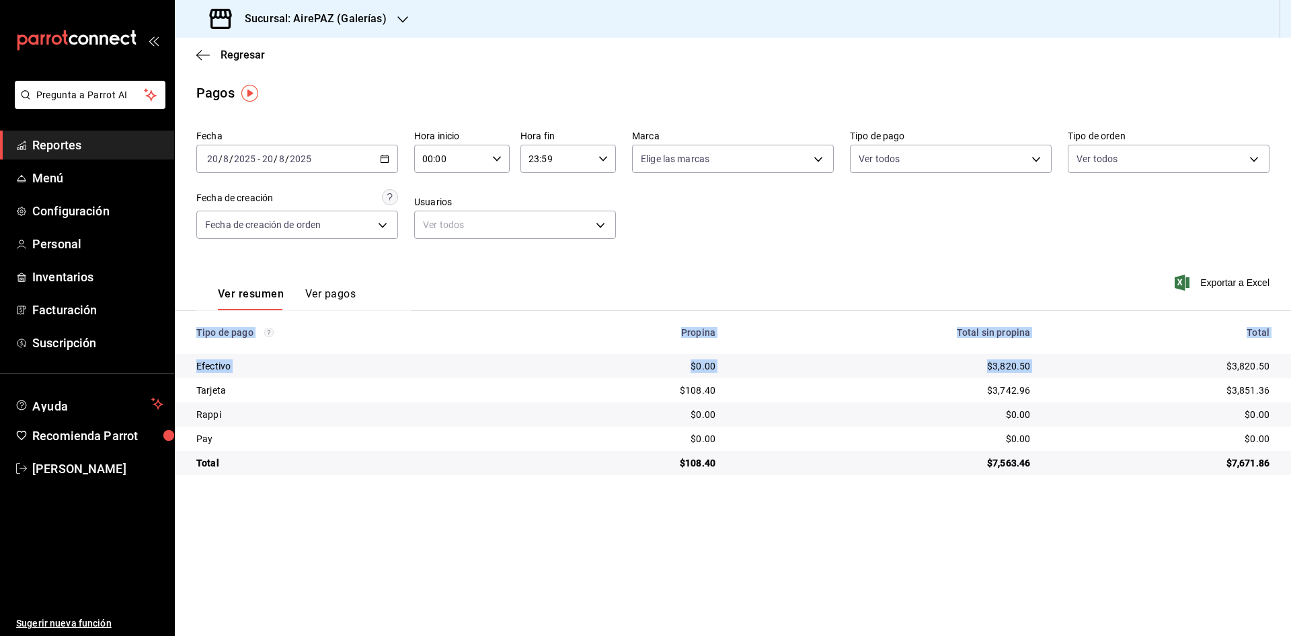 The height and width of the screenshot is (636, 1291). What do you see at coordinates (297, 136) in the screenshot?
I see `label: Fecha` at bounding box center [297, 136].